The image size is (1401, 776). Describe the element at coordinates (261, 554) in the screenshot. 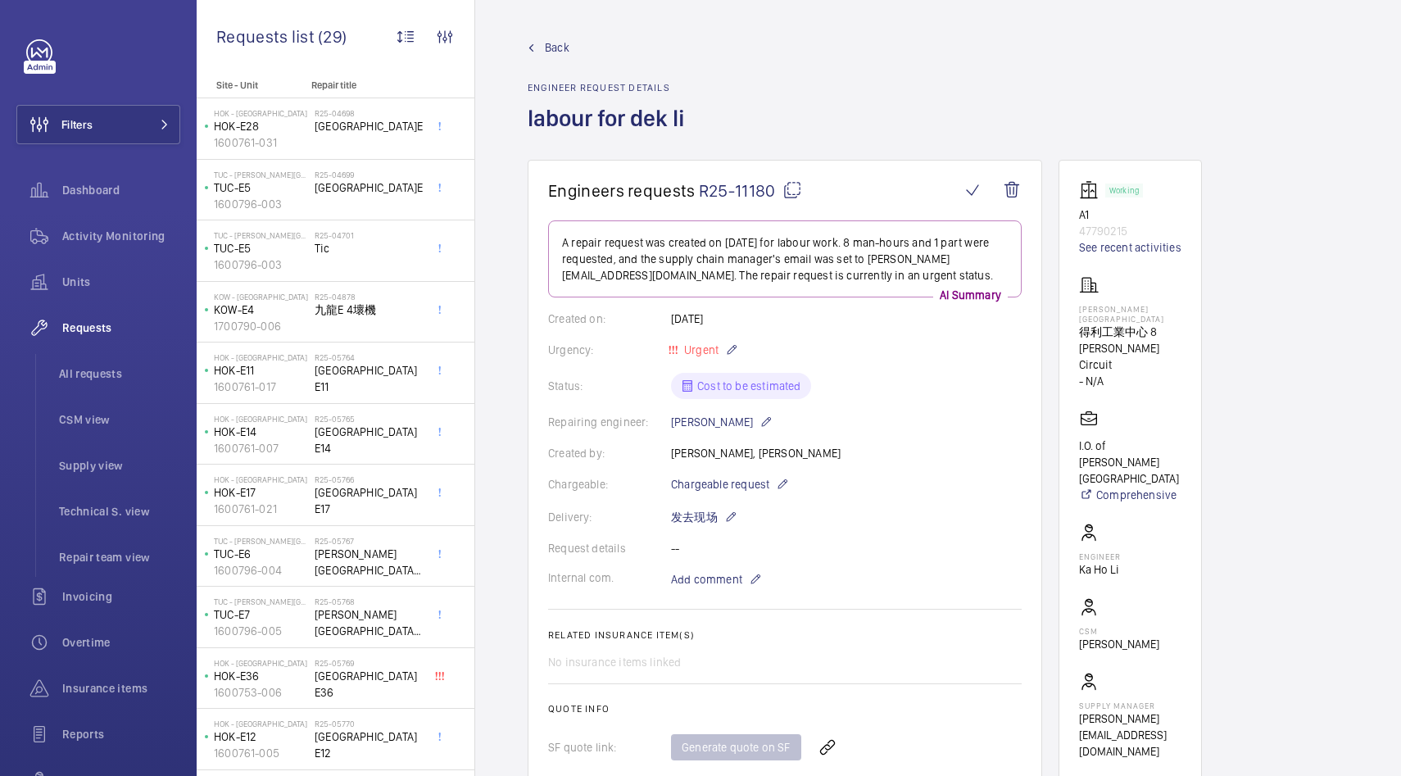

I see `p: TUC-E6` at that location.